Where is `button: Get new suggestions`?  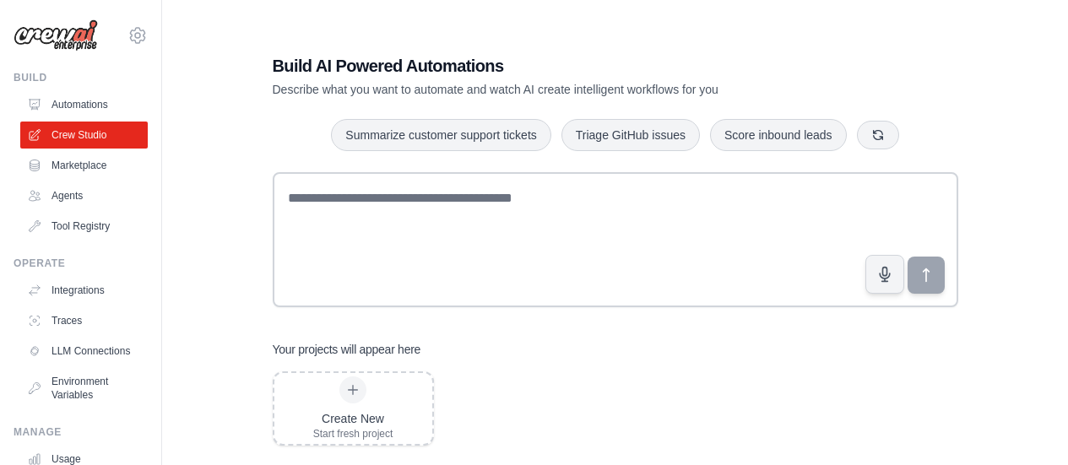
button: Get new suggestions is located at coordinates (878, 135).